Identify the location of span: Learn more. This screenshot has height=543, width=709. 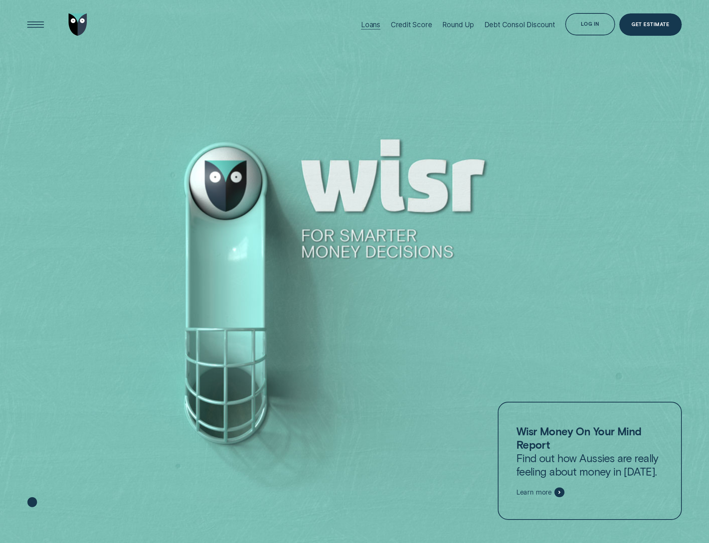
(534, 492).